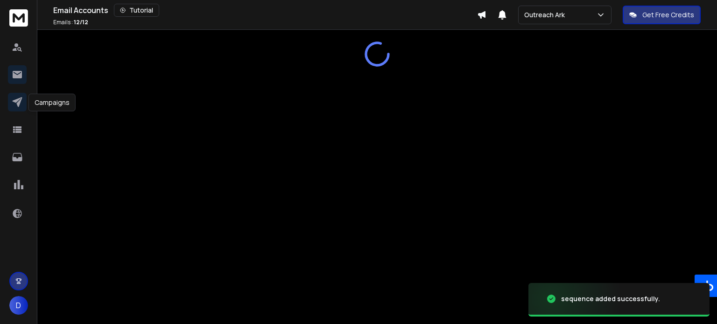  What do you see at coordinates (81, 22) in the screenshot?
I see `span: 12 / 12` at bounding box center [81, 22].